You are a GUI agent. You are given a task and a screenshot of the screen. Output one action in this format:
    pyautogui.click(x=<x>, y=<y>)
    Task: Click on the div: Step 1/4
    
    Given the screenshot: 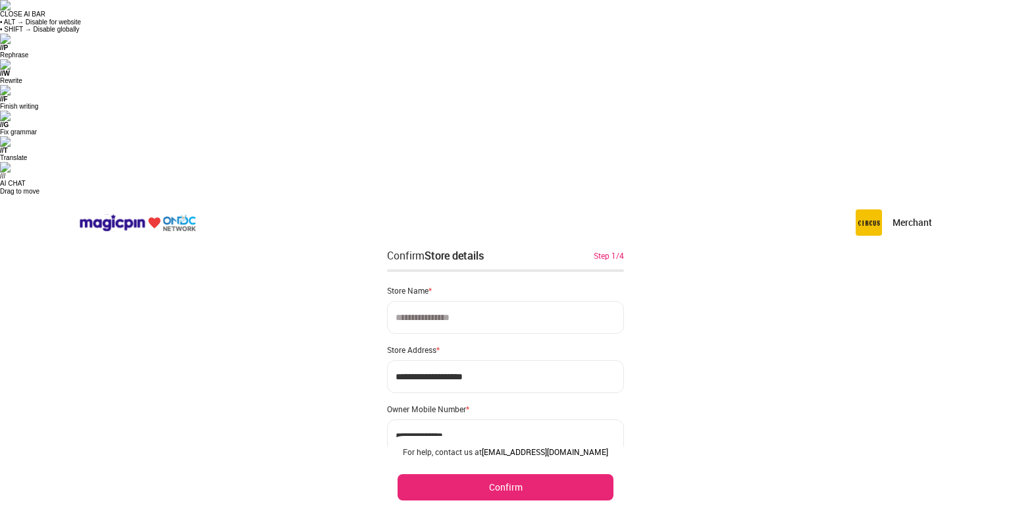 What is the action you would take?
    pyautogui.click(x=609, y=255)
    